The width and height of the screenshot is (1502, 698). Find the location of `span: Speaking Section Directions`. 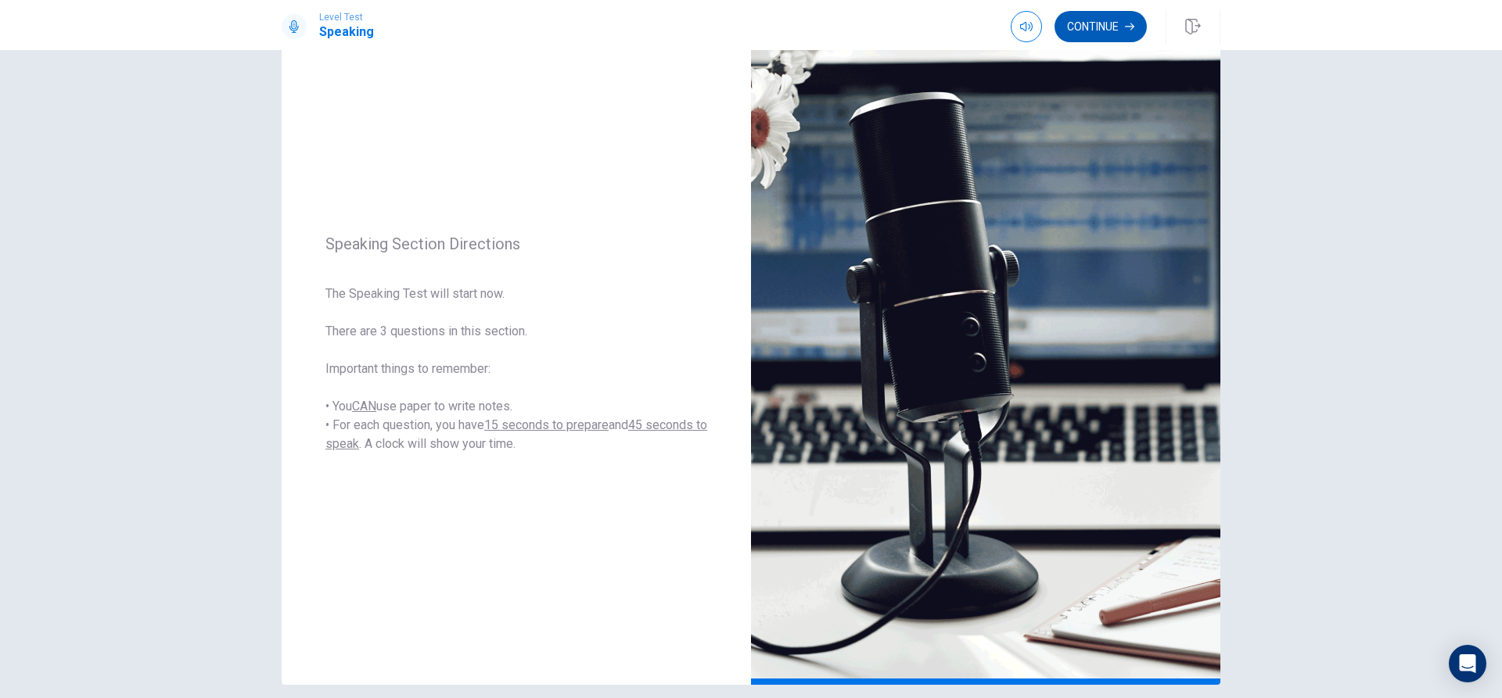

span: Speaking Section Directions is located at coordinates (516, 244).